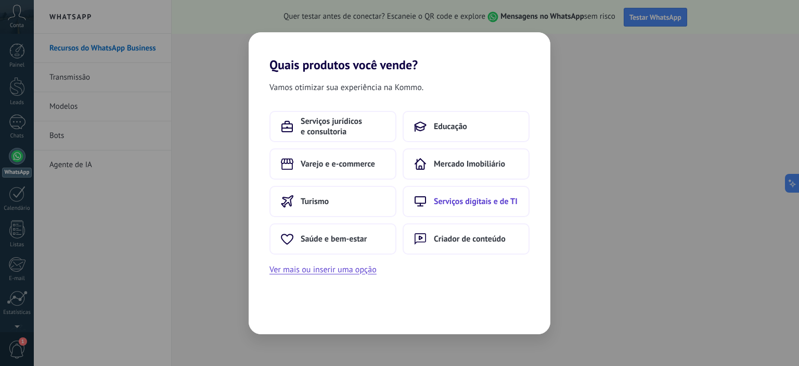  What do you see at coordinates (334, 239) in the screenshot?
I see `span: Saúde e bem-estar` at bounding box center [334, 239].